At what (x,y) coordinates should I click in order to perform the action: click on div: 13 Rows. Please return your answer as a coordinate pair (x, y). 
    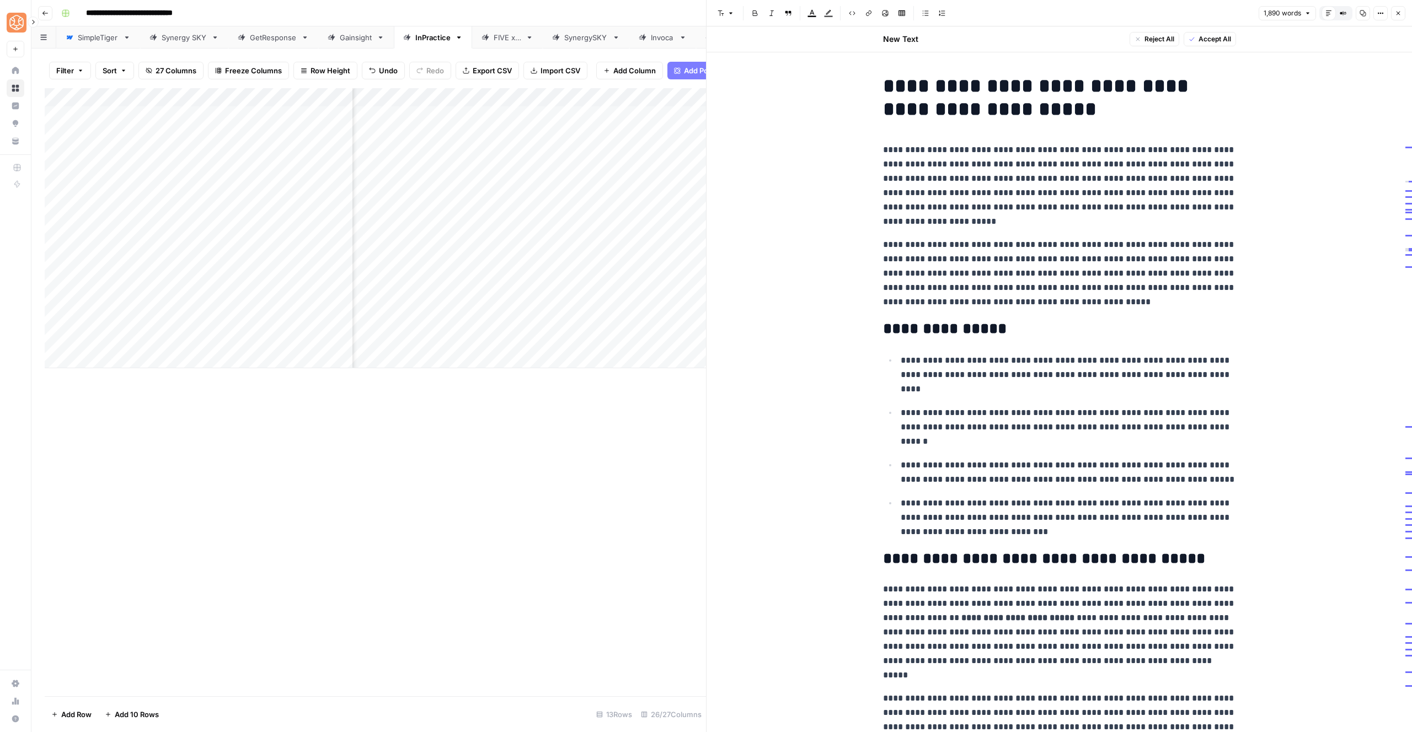
    Looking at the image, I should click on (614, 715).